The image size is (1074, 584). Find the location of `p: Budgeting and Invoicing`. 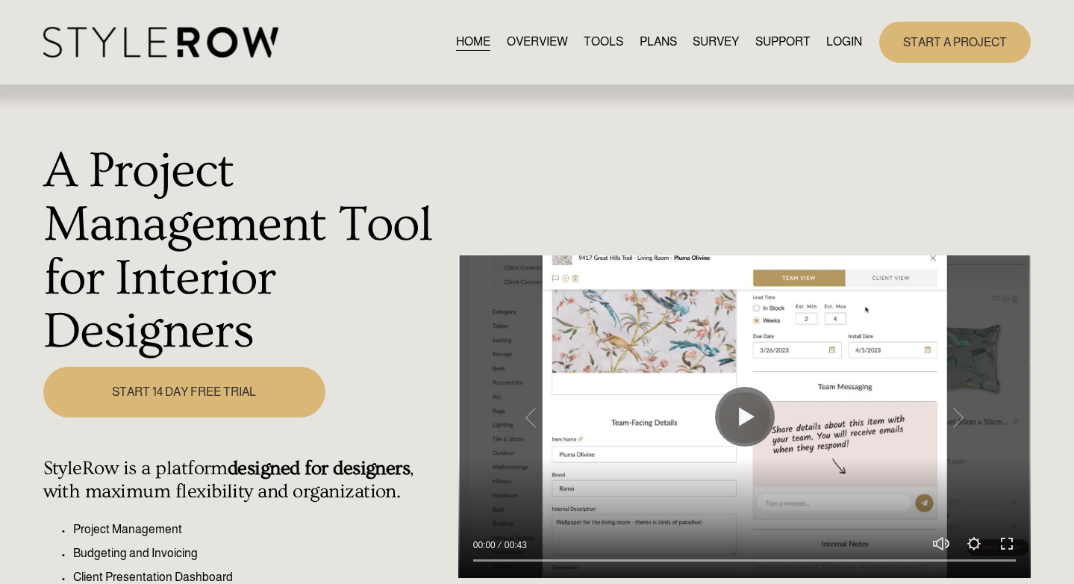

p: Budgeting and Invoicing is located at coordinates (261, 553).